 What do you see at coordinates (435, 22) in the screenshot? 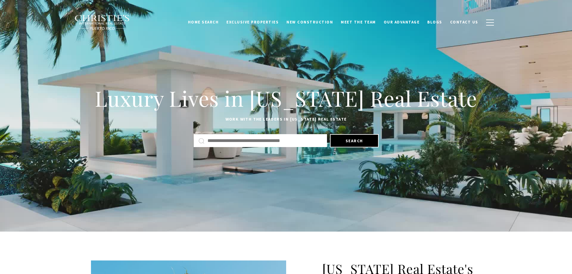
I see `a: Blogs` at bounding box center [435, 22].